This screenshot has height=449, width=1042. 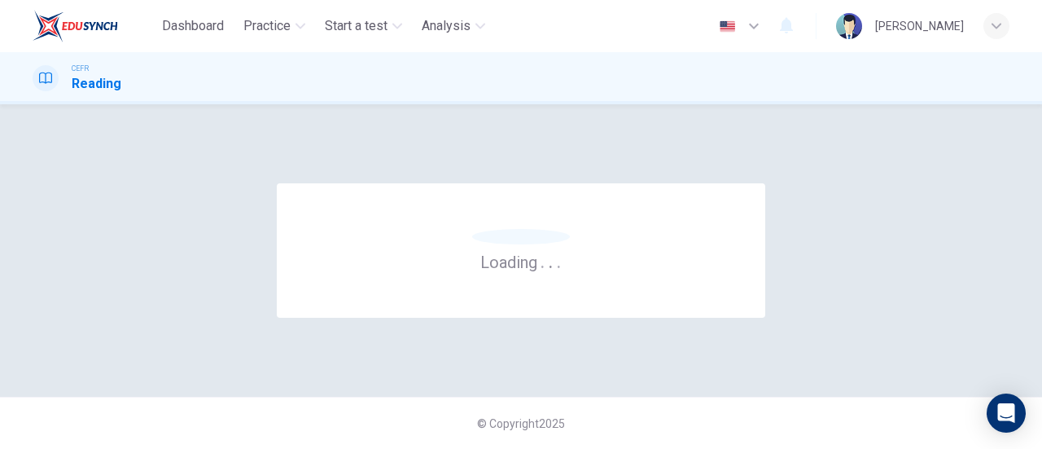 I want to click on h1: Reading, so click(x=96, y=84).